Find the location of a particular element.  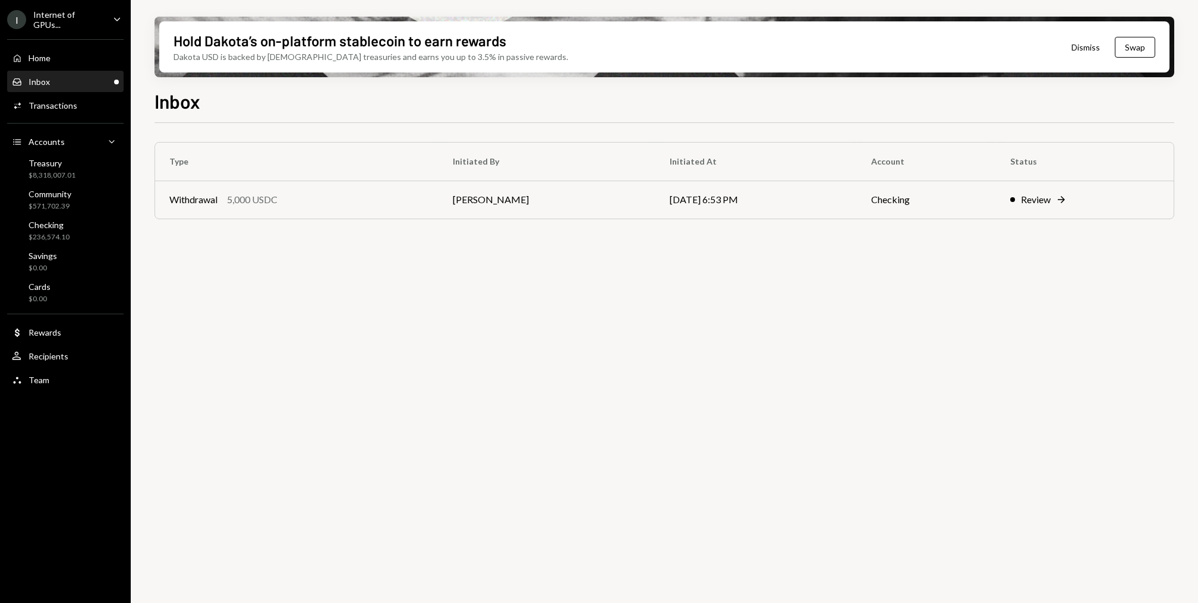

div: 5,000 USDC is located at coordinates (252, 200).